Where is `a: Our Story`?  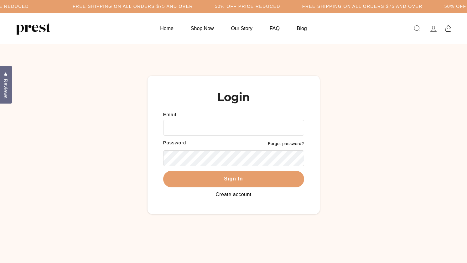 a: Our Story is located at coordinates (242, 28).